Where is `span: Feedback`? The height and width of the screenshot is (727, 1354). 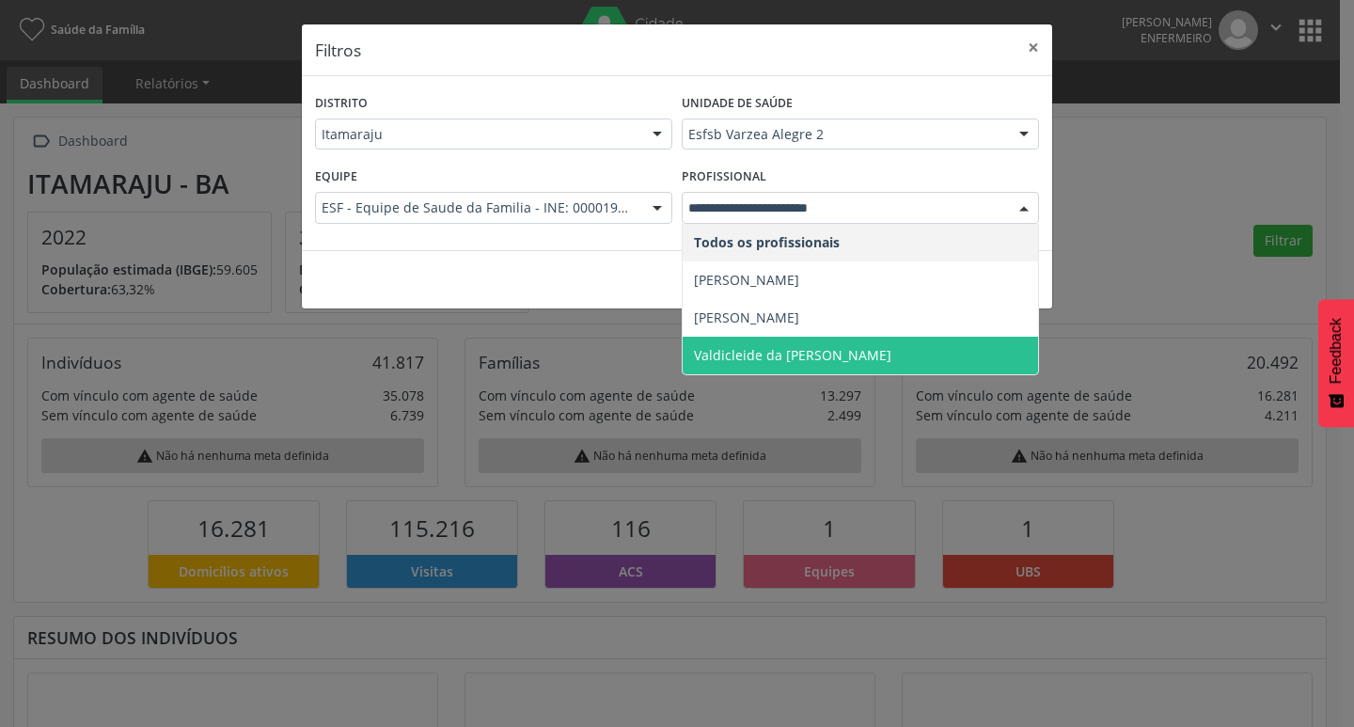
span: Feedback is located at coordinates (1336, 351).